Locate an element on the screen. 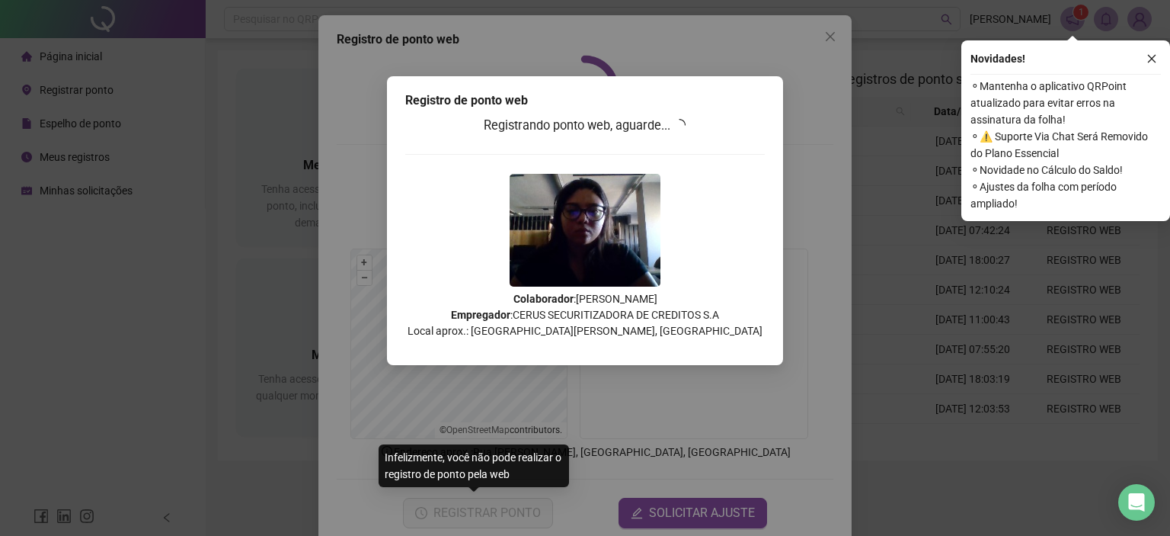 Image resolution: width=1170 pixels, height=536 pixels. span: Novidades ! is located at coordinates (998, 59).